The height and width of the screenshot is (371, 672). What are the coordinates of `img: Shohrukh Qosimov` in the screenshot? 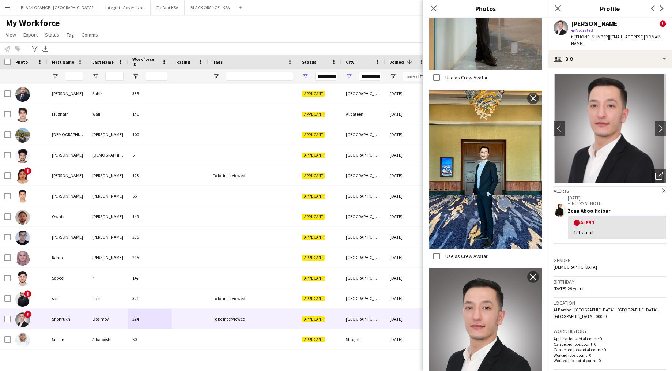 It's located at (23, 320).